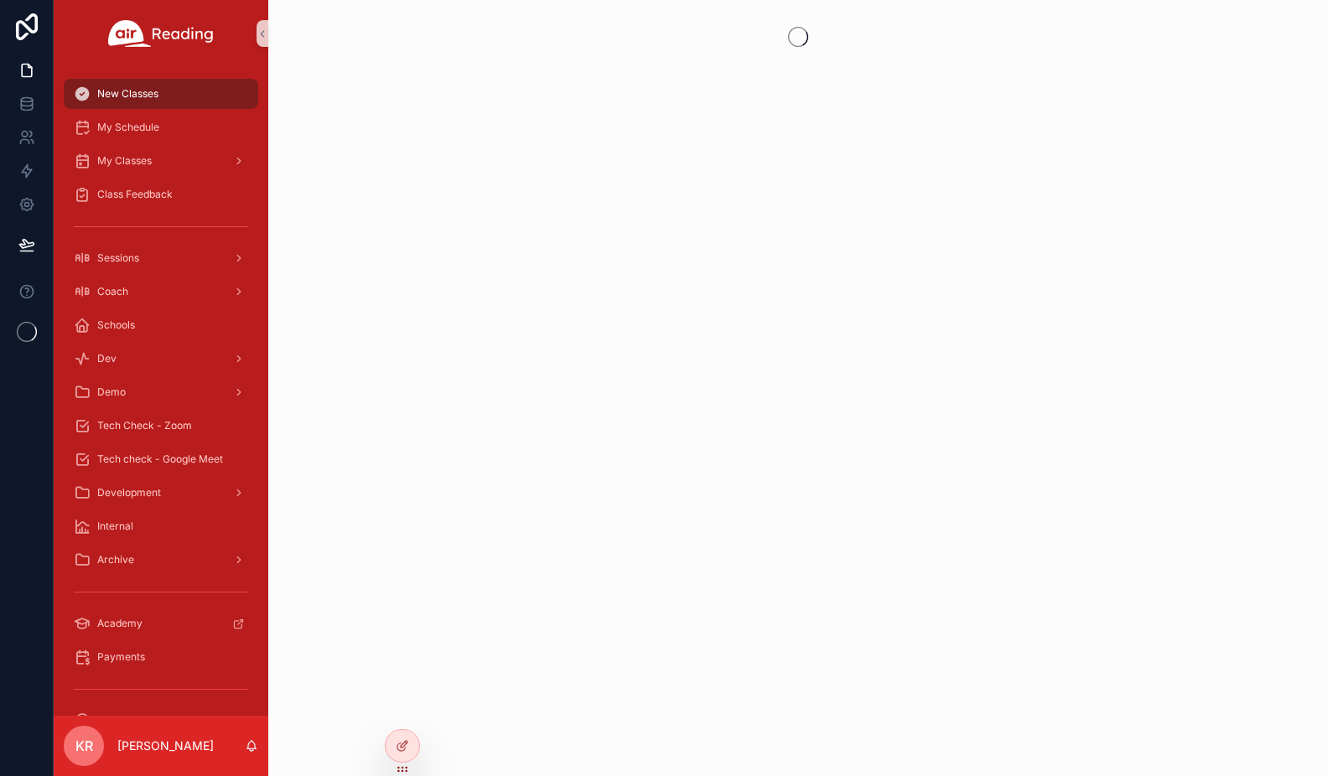  Describe the element at coordinates (161, 657) in the screenshot. I see `a: Payments` at that location.